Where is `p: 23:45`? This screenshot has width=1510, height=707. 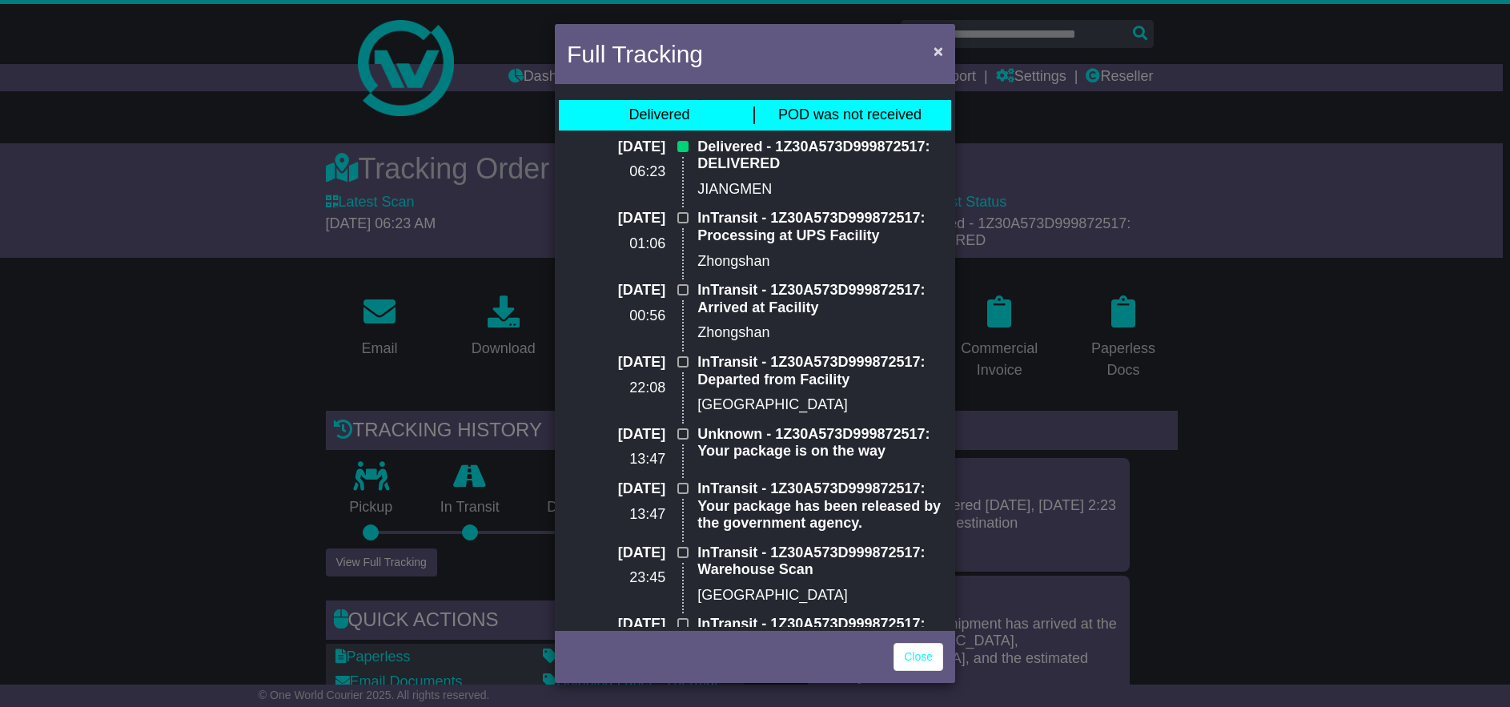
p: 23:45 is located at coordinates (616, 578).